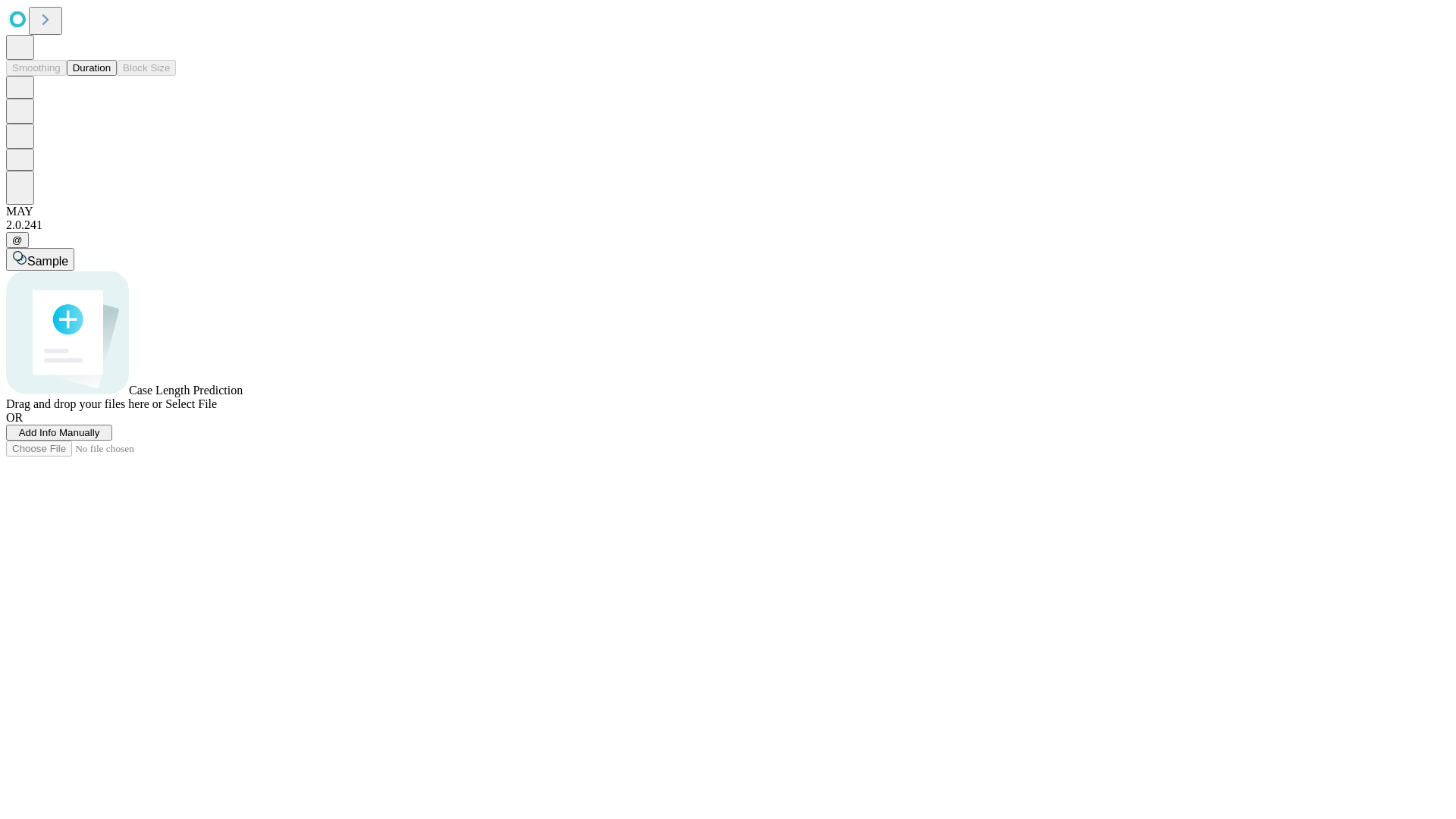 This screenshot has width=1456, height=819. Describe the element at coordinates (59, 433) in the screenshot. I see `button: Add Info Manually` at that location.